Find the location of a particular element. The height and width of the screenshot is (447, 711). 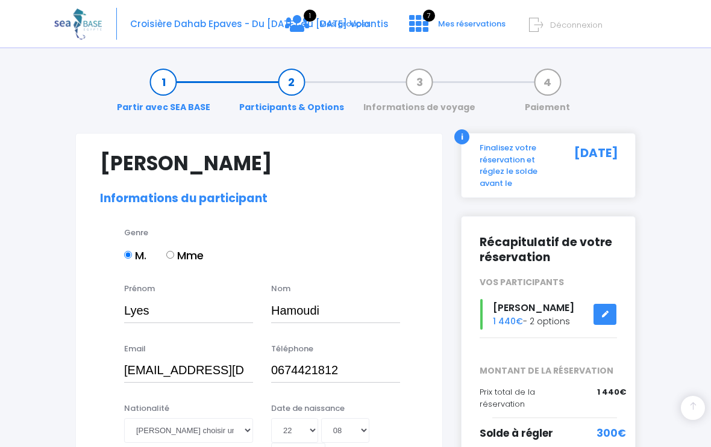

h2: Informations du participant is located at coordinates (259, 199).